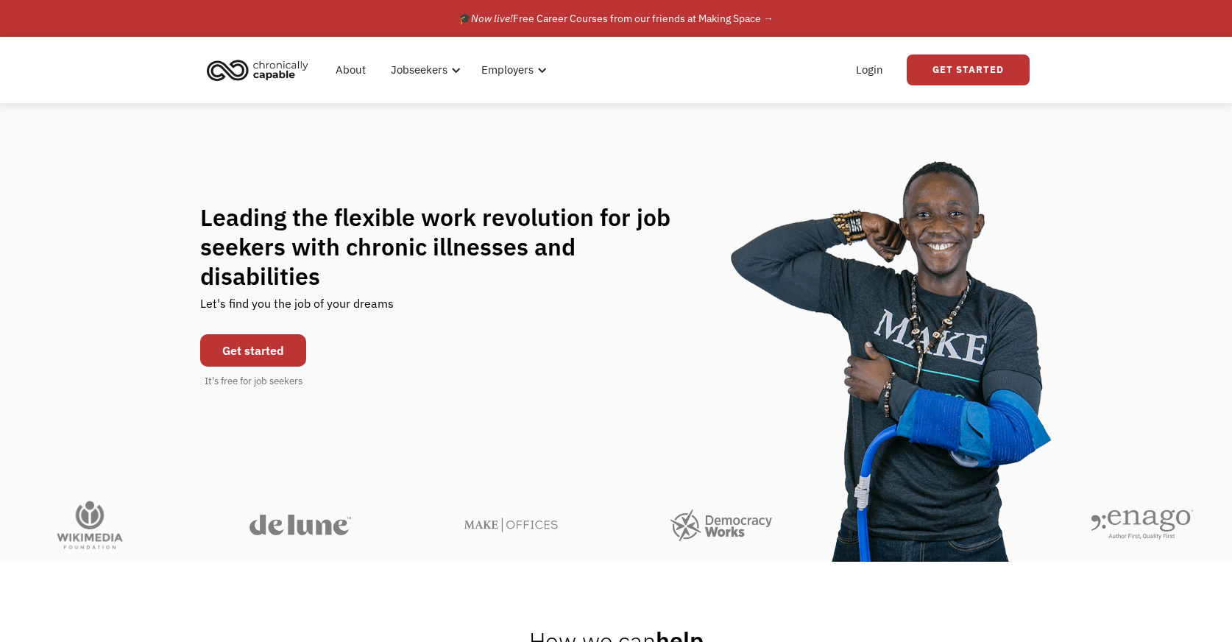 The image size is (1232, 642). I want to click on div: It's free for job seekers, so click(253, 381).